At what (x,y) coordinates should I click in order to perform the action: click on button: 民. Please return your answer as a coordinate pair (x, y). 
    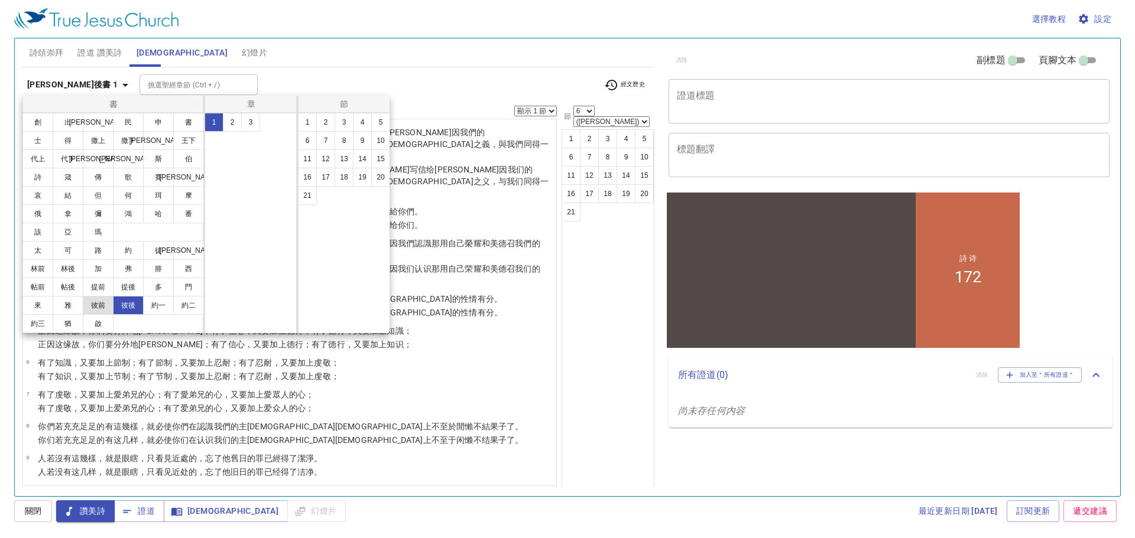
    Looking at the image, I should click on (128, 122).